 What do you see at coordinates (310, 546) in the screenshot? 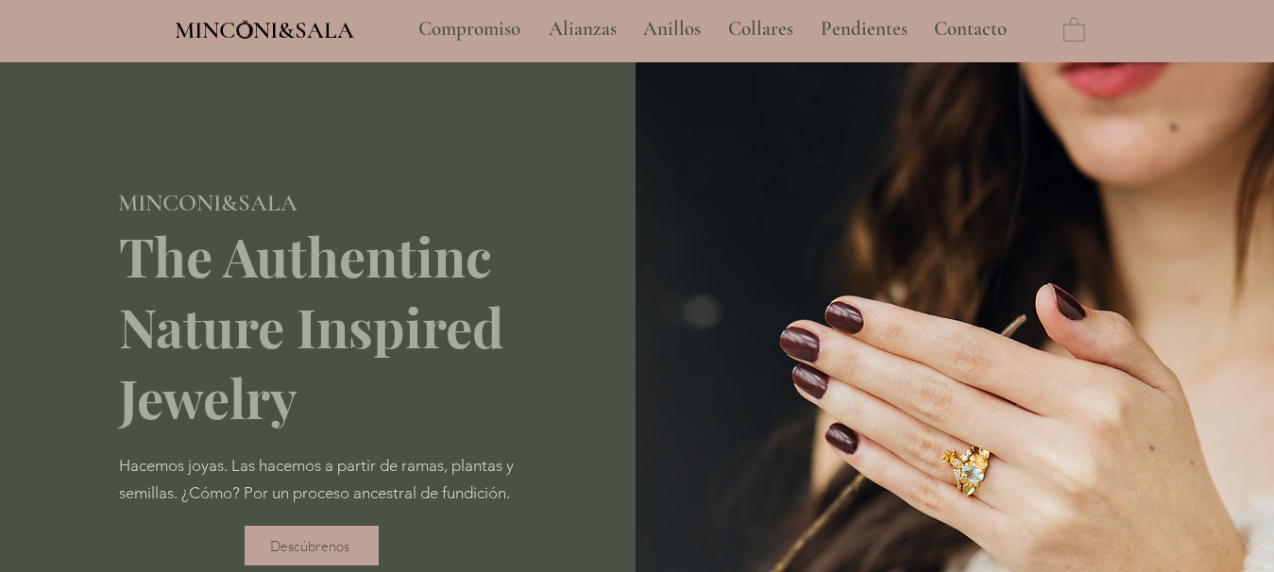
I see `span: Descúbrenos` at bounding box center [310, 546].